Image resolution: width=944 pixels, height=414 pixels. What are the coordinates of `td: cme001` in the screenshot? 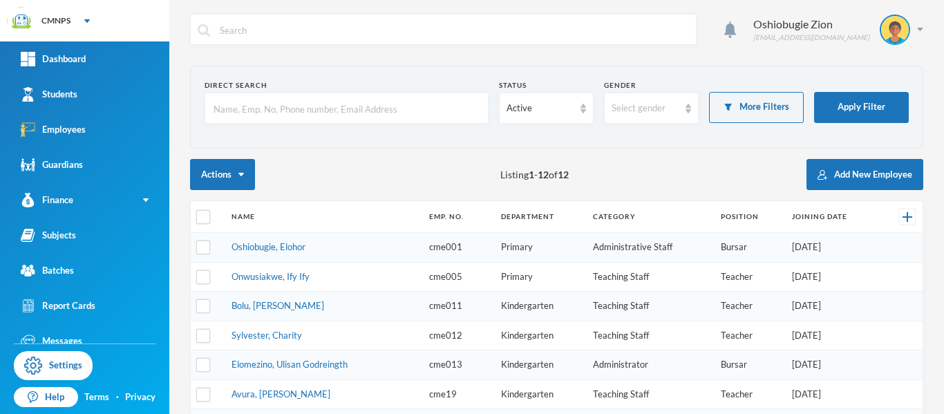 It's located at (458, 247).